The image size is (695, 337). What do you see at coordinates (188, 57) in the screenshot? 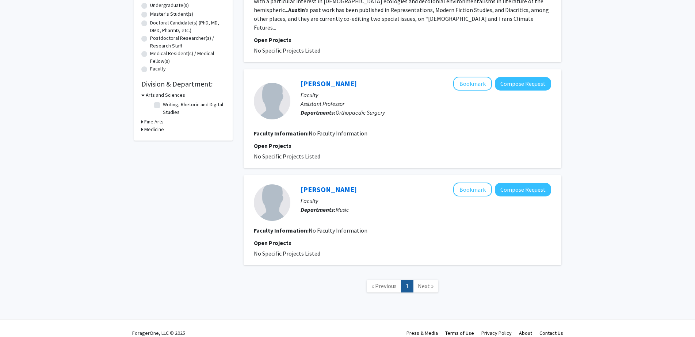
I see `label: Medical Resident(s) / Medical Fellow(s)` at bounding box center [188, 57].